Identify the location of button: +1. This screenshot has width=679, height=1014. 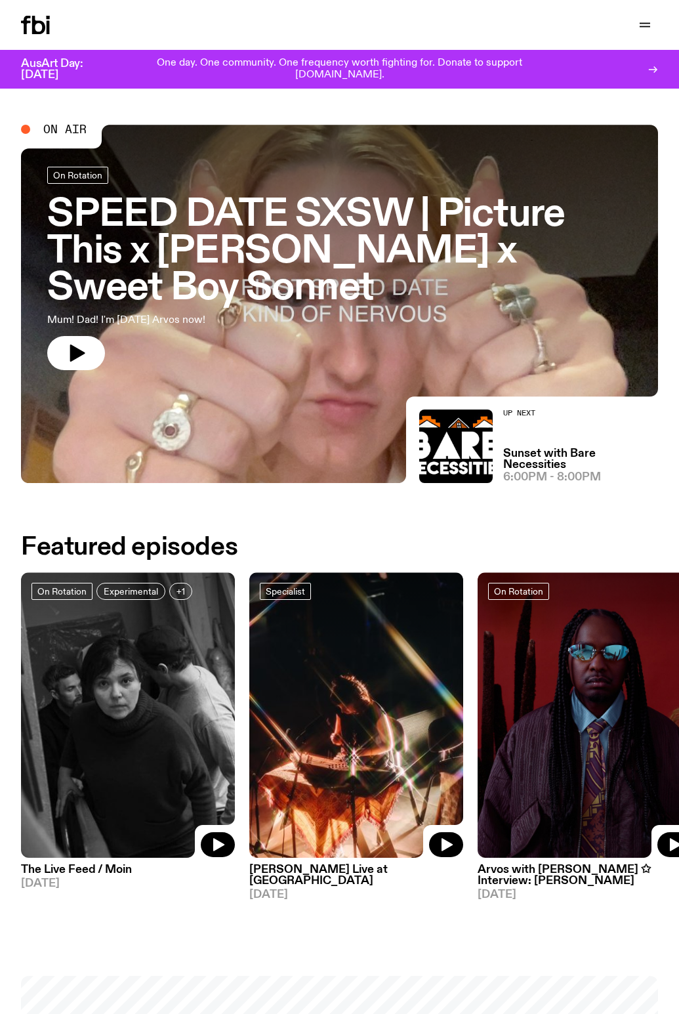
(180, 591).